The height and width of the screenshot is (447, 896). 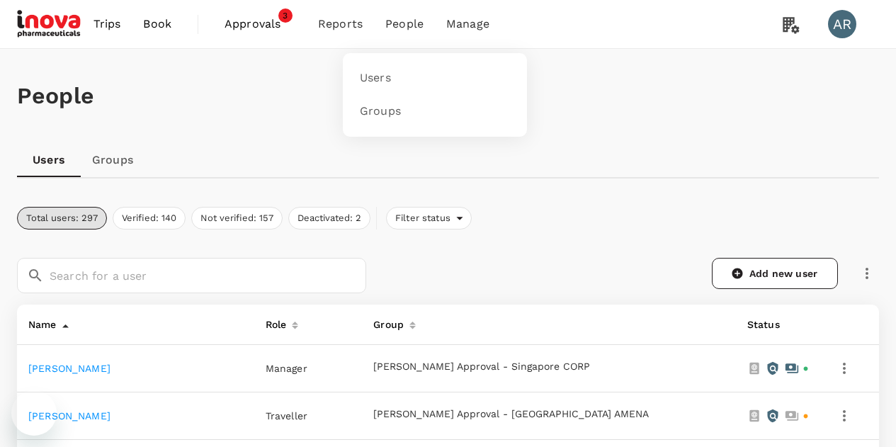 I want to click on img: iNova Pharmaceuticals, so click(x=50, y=24).